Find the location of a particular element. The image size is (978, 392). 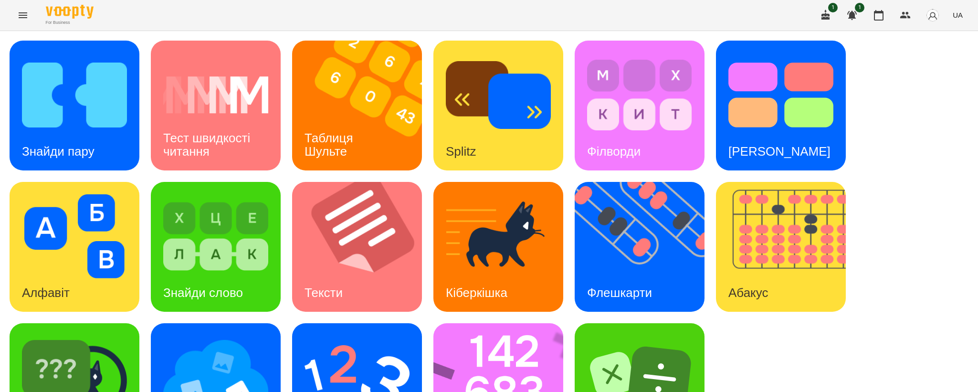

h3: Філворди is located at coordinates (614, 151).